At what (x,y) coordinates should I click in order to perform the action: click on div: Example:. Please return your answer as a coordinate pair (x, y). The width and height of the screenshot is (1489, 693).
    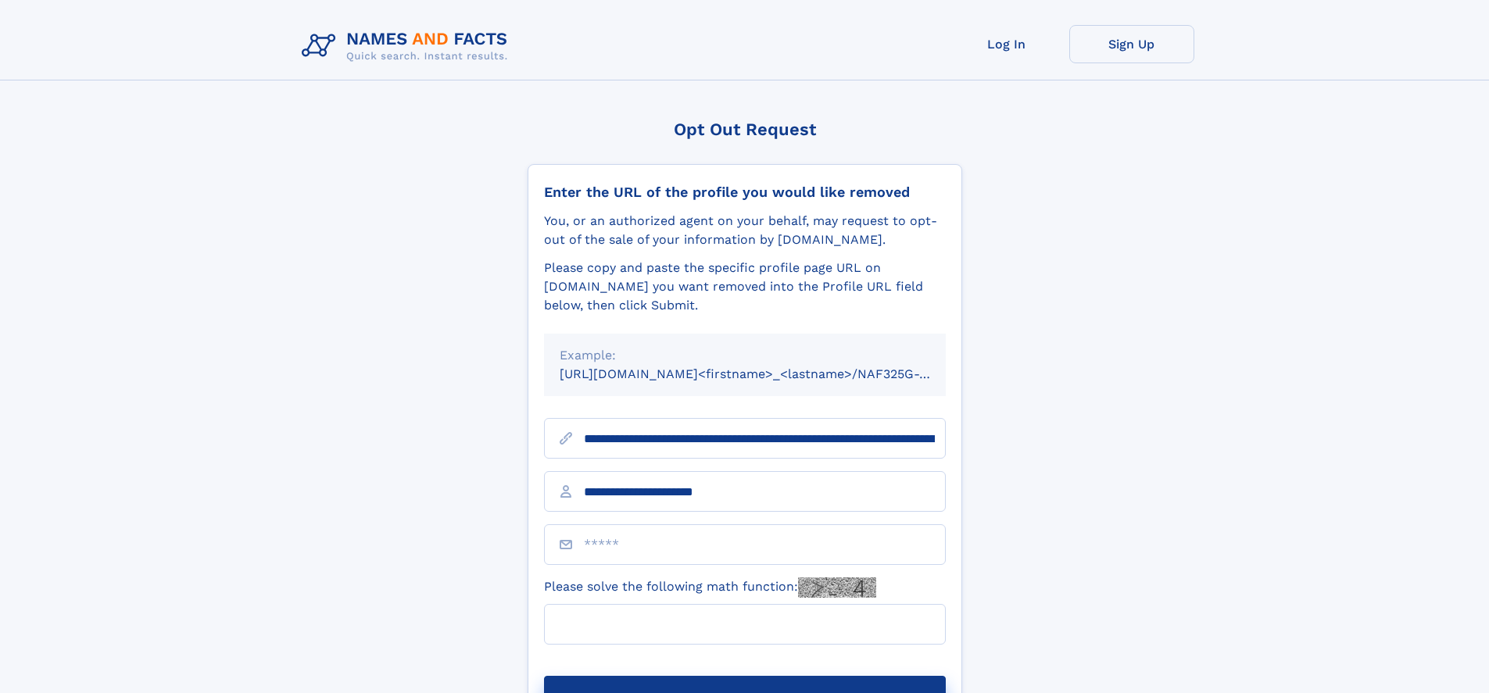
    Looking at the image, I should click on (745, 356).